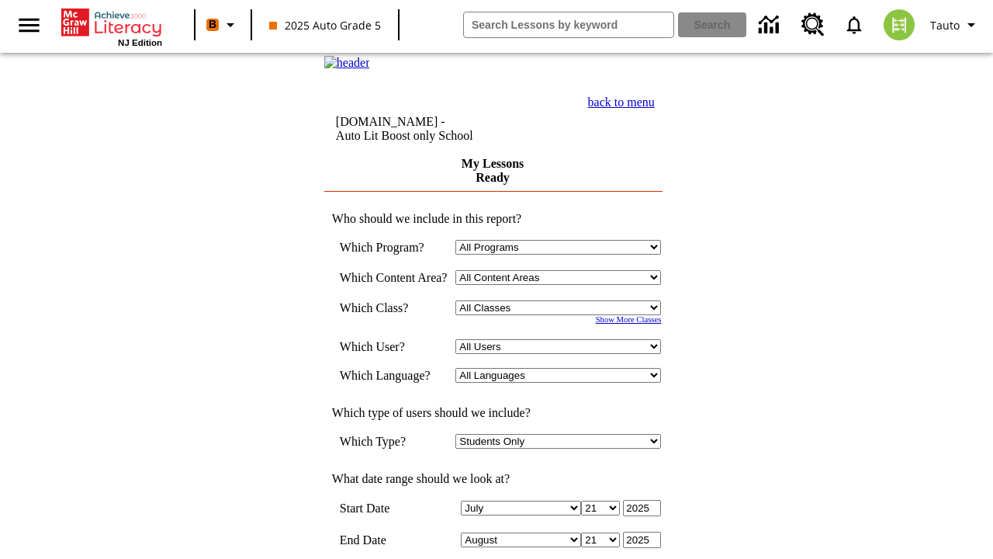 The image size is (993, 559). Describe the element at coordinates (900, 25) in the screenshot. I see `button: Select a new avatar` at that location.